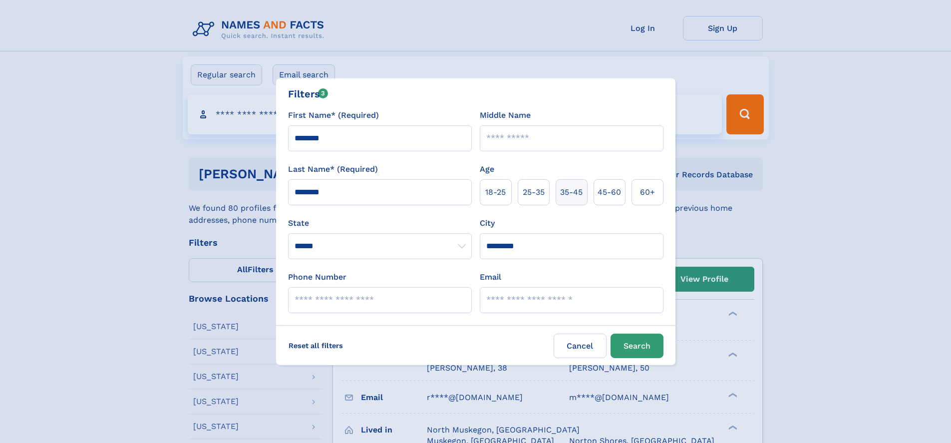 This screenshot has width=951, height=443. Describe the element at coordinates (333, 169) in the screenshot. I see `label: Last Name* (Required)` at that location.